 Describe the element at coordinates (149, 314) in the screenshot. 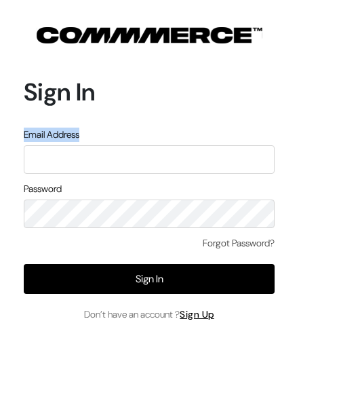

I see `span: Don’t have an account ?` at that location.